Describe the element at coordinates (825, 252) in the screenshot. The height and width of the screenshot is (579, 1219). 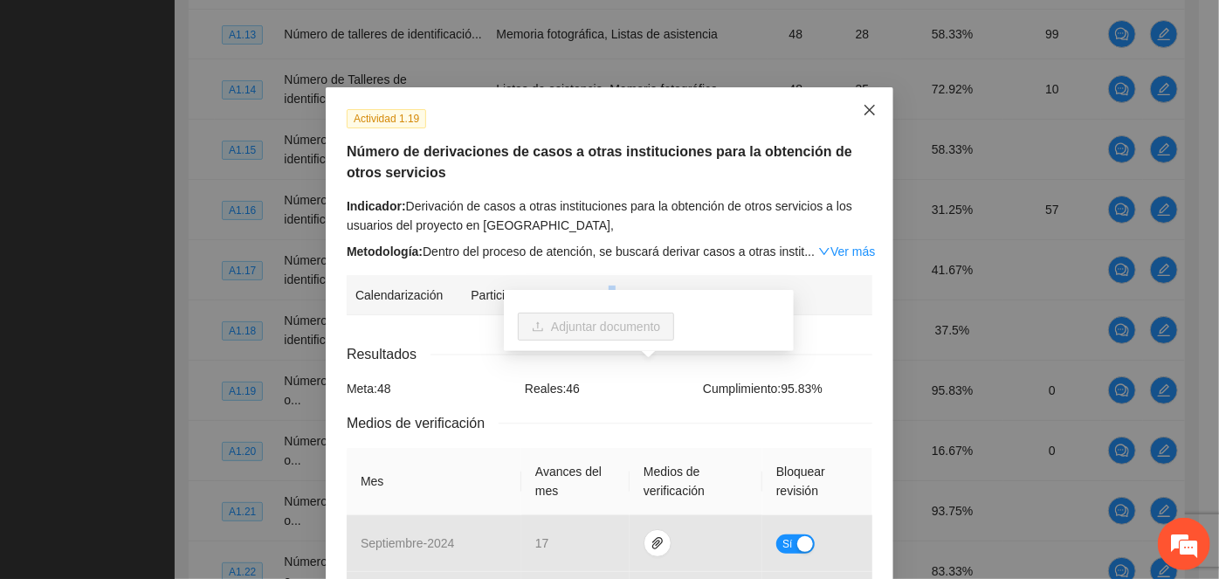
I see `span: down` at that location.